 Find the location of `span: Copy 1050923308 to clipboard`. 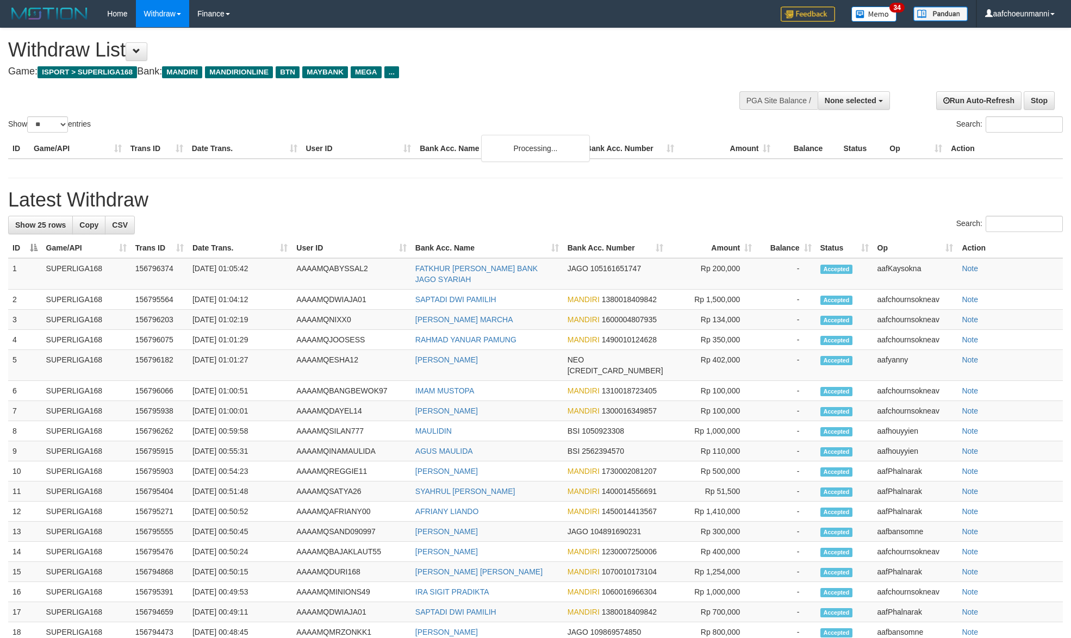

span: Copy 1050923308 to clipboard is located at coordinates (603, 431).